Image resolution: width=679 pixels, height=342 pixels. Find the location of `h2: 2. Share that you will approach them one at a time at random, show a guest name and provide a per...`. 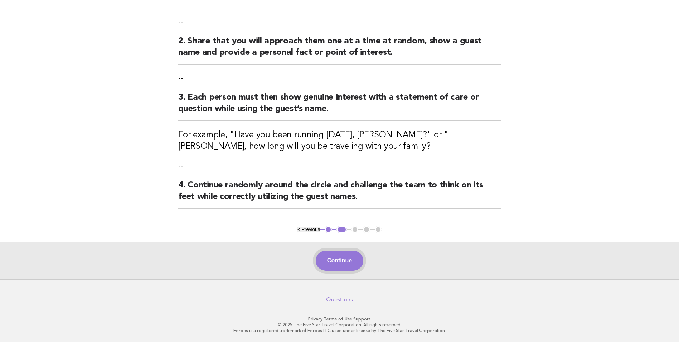

h2: 2. Share that you will approach them one at a time at random, show a guest name and provide a per... is located at coordinates (340, 50).